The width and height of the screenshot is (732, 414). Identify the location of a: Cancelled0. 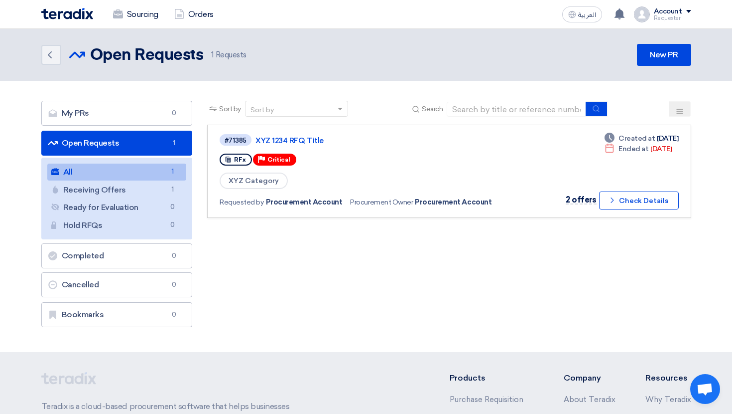
(117, 284).